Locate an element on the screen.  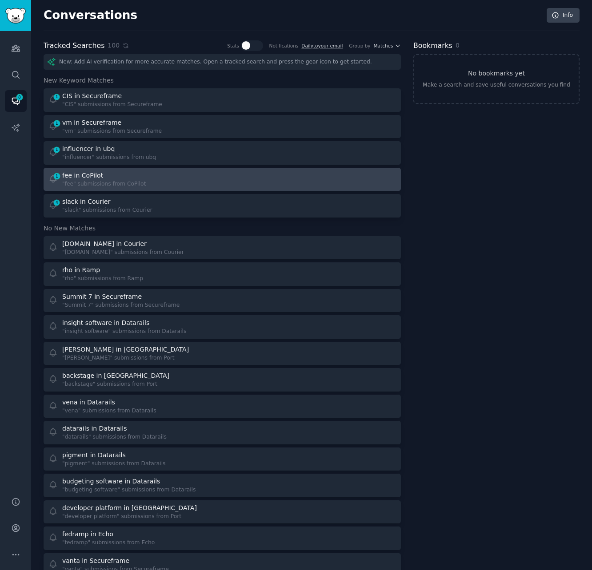
div: "slack" submissions from Courier is located at coordinates (107, 211).